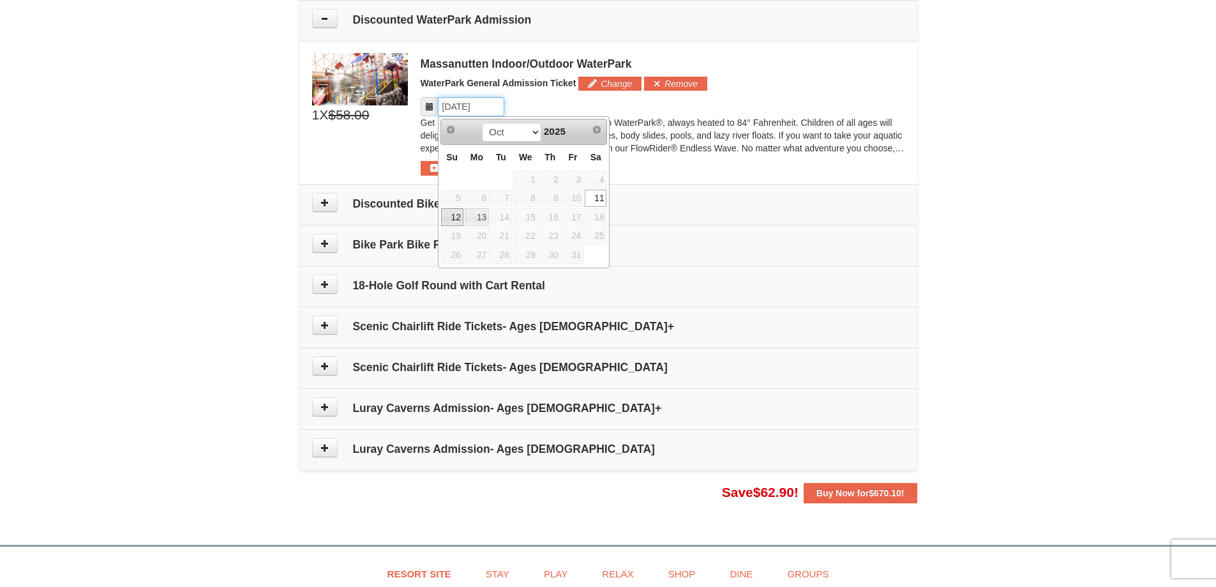 The image size is (1216, 587). Describe the element at coordinates (477, 217) in the screenshot. I see `a: 13` at that location.